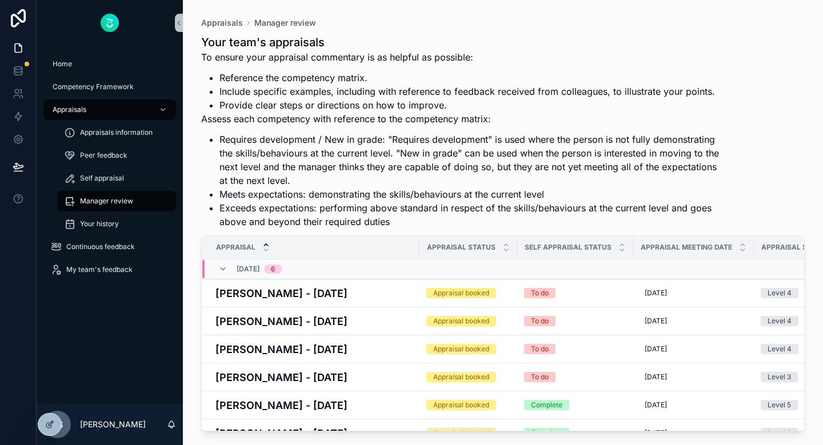 This screenshot has height=445, width=823. I want to click on span: My team's feedback, so click(99, 270).